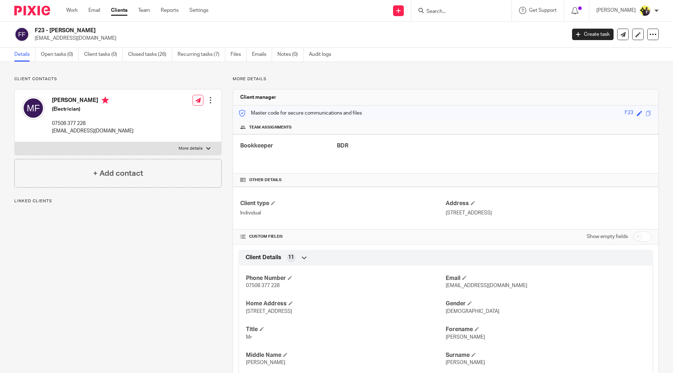 The width and height of the screenshot is (673, 373). Describe the element at coordinates (549, 203) in the screenshot. I see `h4: Address` at that location.